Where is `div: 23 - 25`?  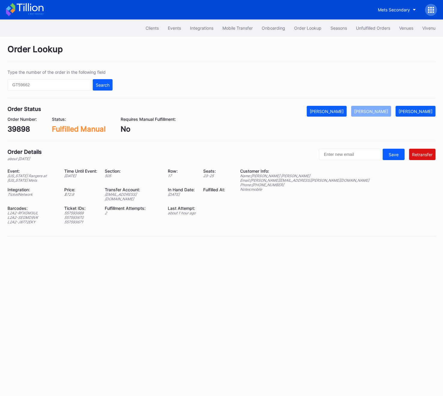
div: 23 - 25 is located at coordinates (214, 176).